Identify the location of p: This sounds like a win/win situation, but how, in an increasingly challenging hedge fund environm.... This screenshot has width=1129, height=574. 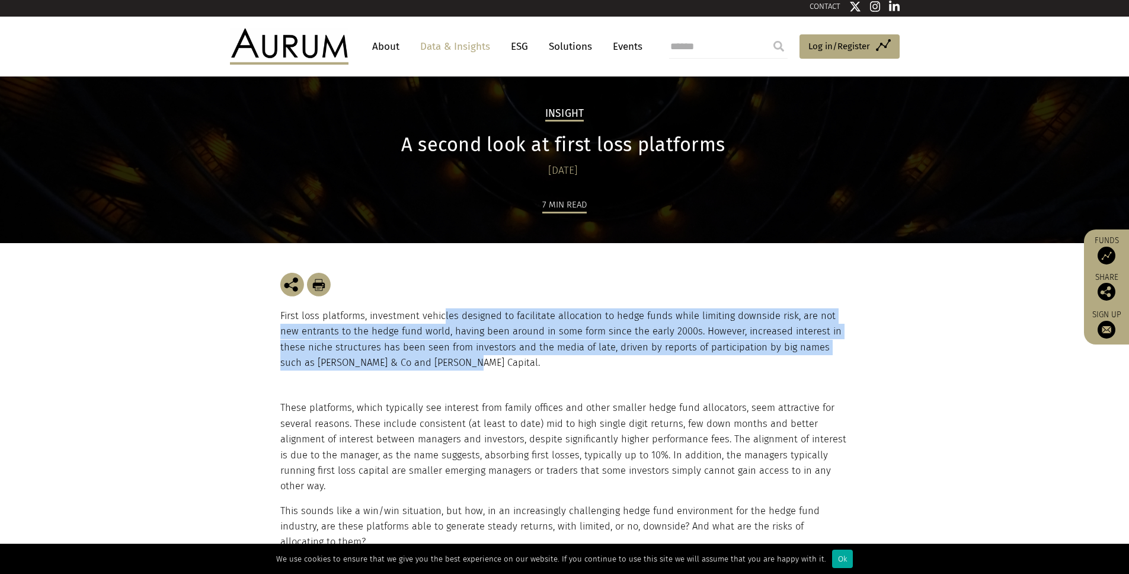
(563, 526).